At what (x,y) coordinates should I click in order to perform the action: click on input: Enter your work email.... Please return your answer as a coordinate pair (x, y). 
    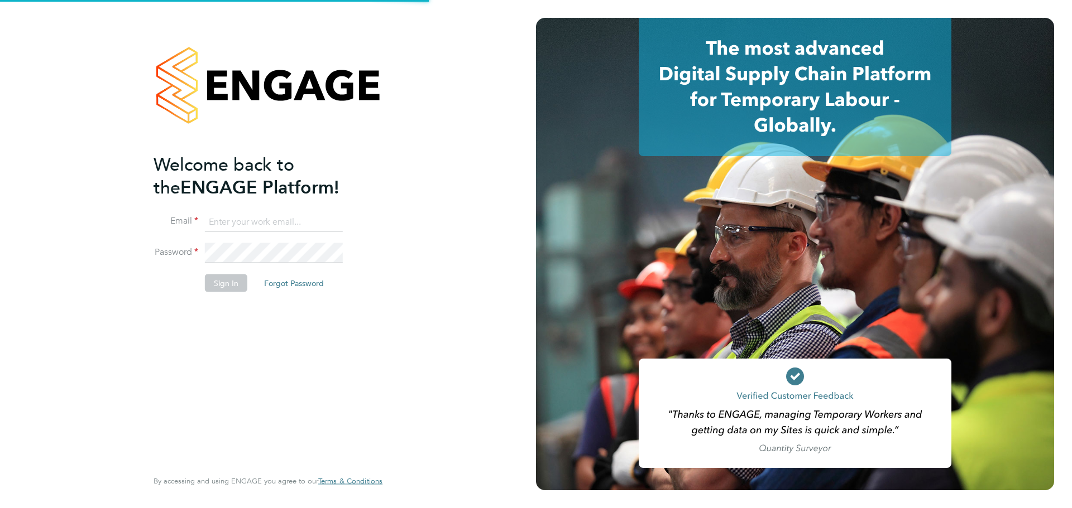
    Looking at the image, I should click on (273, 222).